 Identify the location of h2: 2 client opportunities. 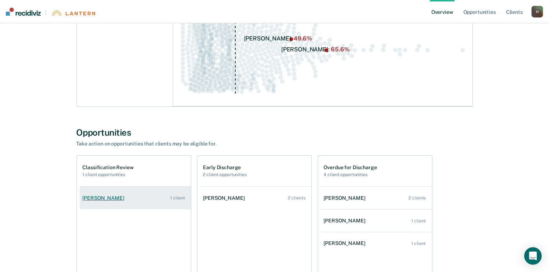
(225, 175).